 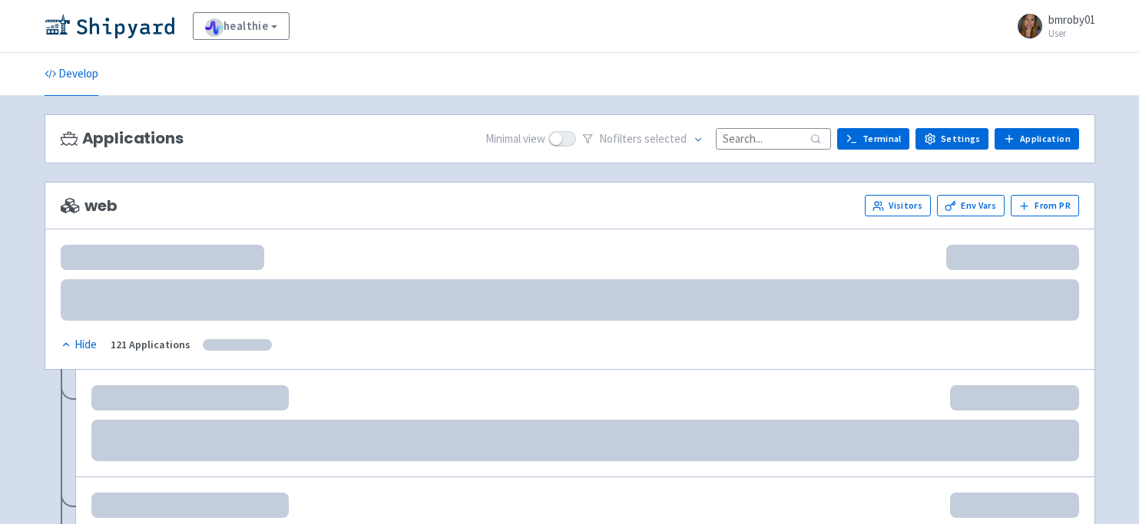 I want to click on h3: Applications, so click(x=122, y=138).